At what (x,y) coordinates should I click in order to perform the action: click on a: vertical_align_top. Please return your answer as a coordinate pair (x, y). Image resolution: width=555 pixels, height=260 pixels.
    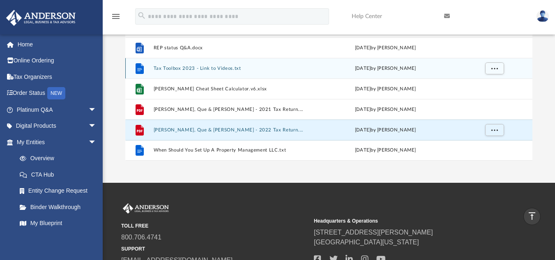
    Looking at the image, I should click on (532, 216).